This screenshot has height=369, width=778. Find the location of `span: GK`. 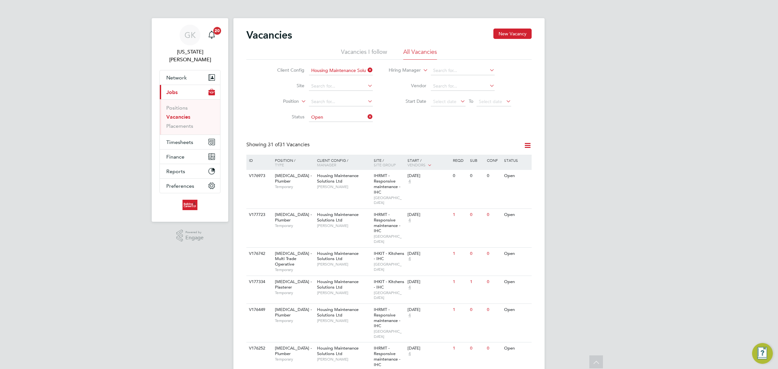

span: GK is located at coordinates (190, 35).